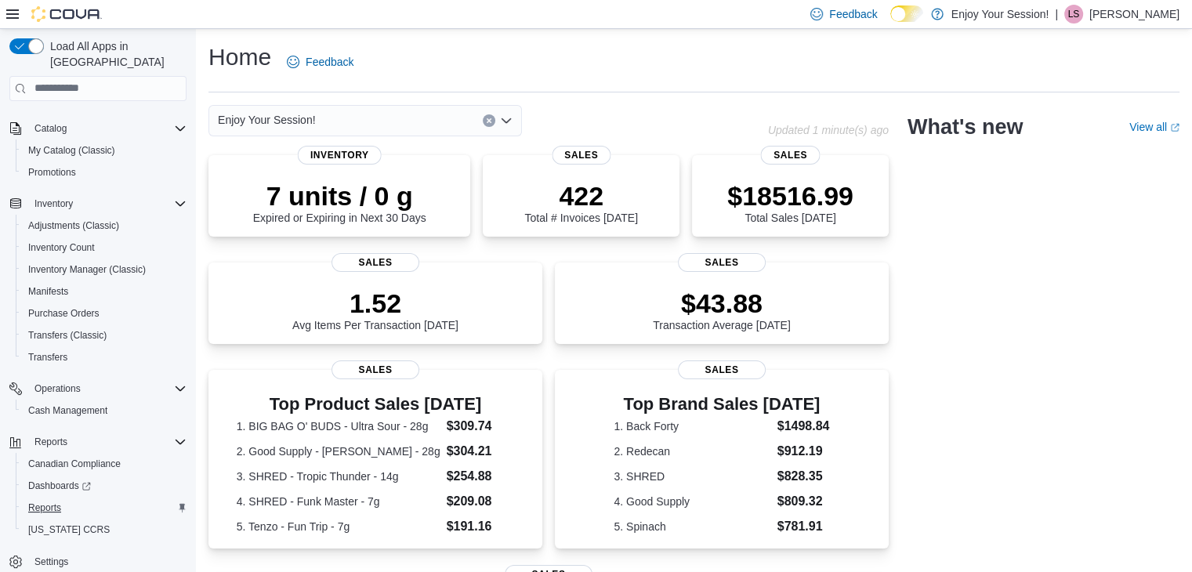 The image size is (1192, 572). Describe the element at coordinates (692, 426) in the screenshot. I see `dt: 1. Back Forty` at that location.